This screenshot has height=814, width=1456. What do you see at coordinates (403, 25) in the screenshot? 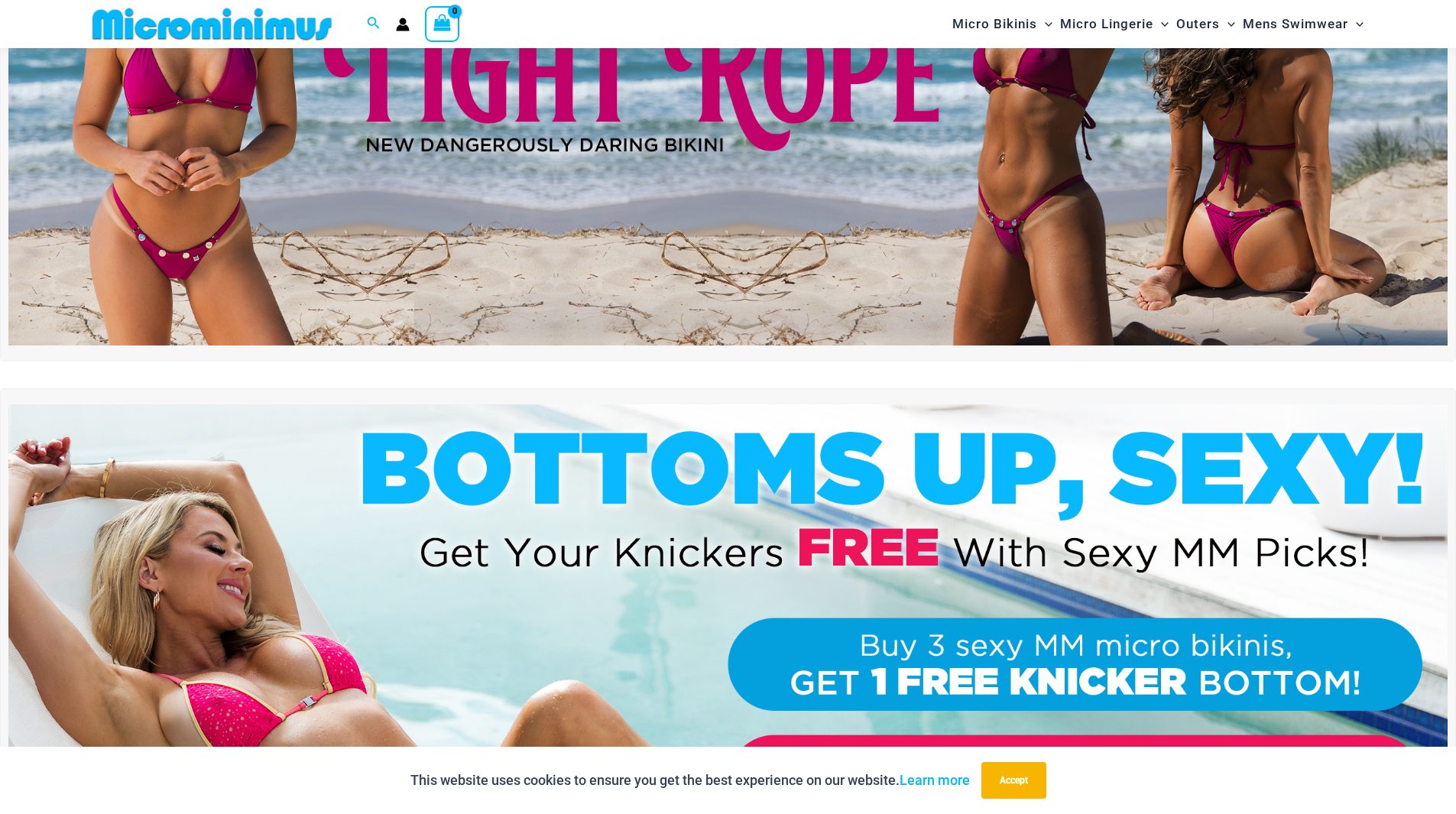
I see `a: Account icon link` at bounding box center [403, 25].